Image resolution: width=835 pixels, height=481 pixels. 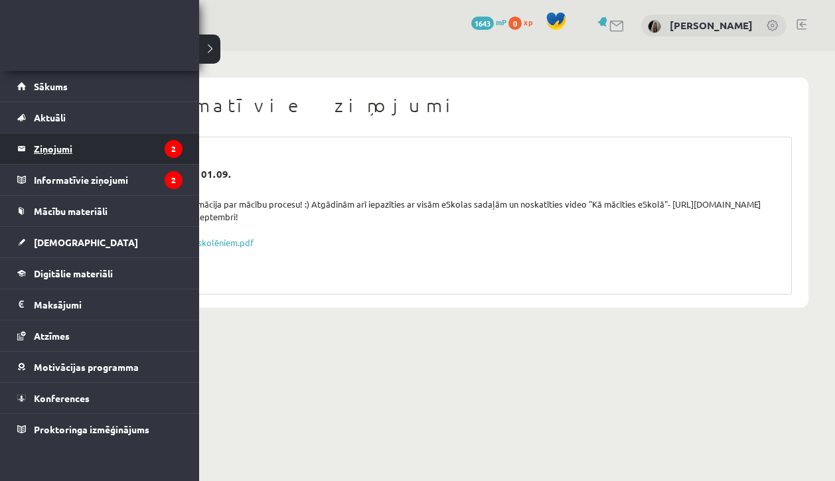 What do you see at coordinates (100, 180) in the screenshot?
I see `a: Informatīvie ziņojumi2` at bounding box center [100, 180].